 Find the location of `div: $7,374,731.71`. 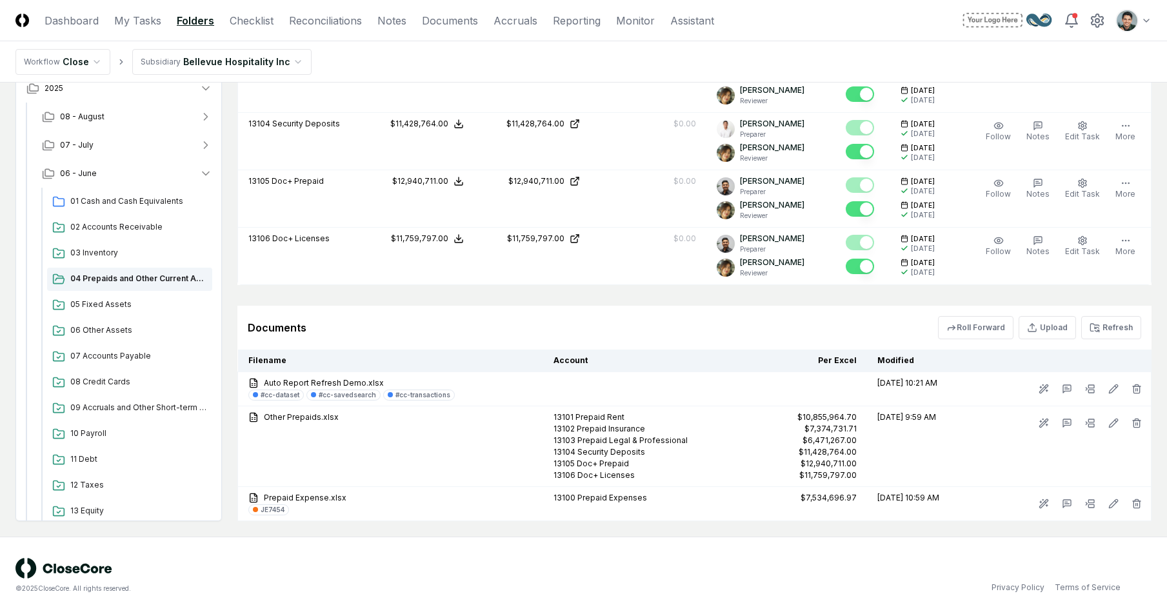

div: $7,374,731.71 is located at coordinates (830, 429).